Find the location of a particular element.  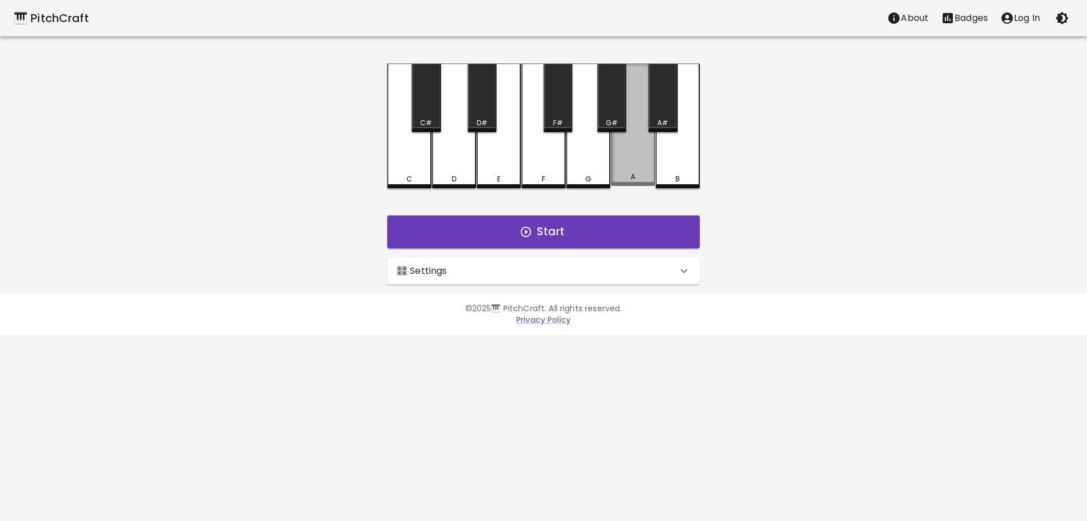

p: Log In is located at coordinates (1027, 18).